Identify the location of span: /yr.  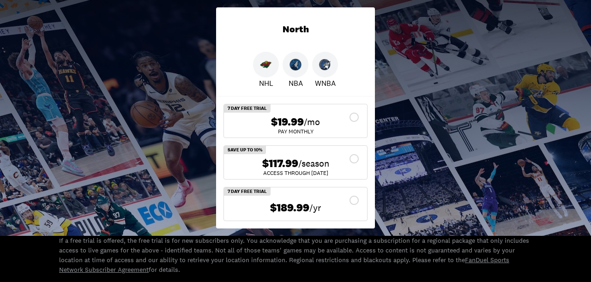
(315, 208).